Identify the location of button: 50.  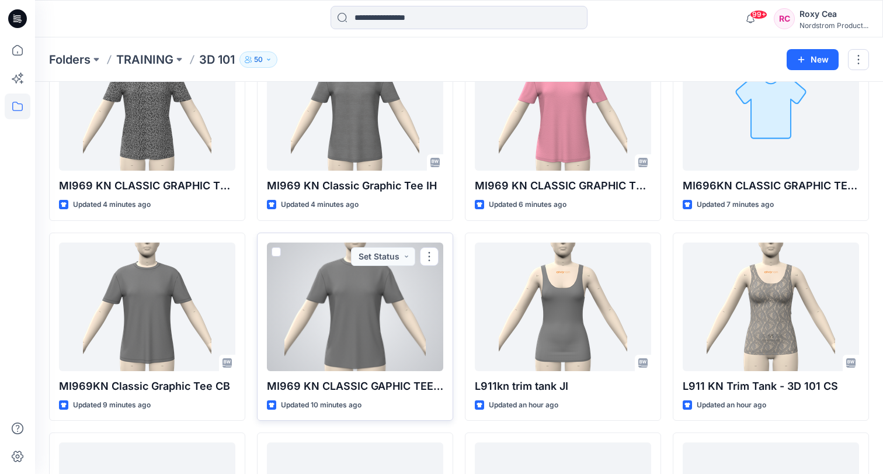
(258, 60).